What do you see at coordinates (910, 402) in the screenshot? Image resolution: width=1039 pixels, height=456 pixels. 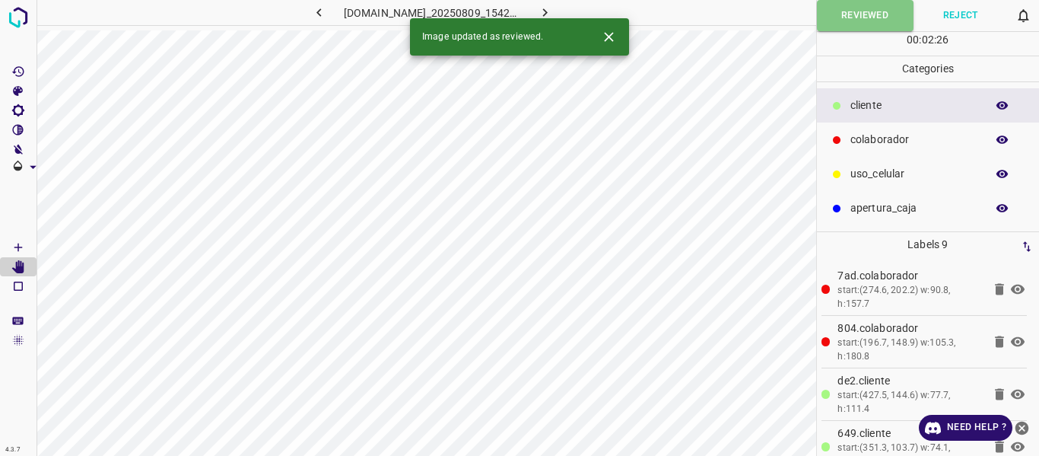 I see `div: start:(427.5, 144.6) w:77.7, h:111.4` at bounding box center [910, 402].